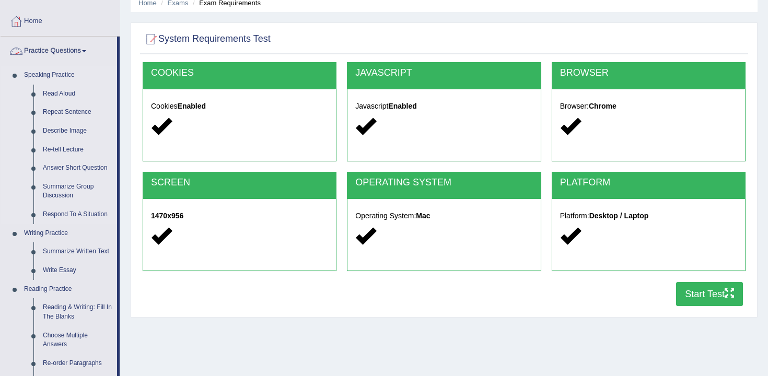  Describe the element at coordinates (619, 216) in the screenshot. I see `strong: Desktop / Laptop` at that location.